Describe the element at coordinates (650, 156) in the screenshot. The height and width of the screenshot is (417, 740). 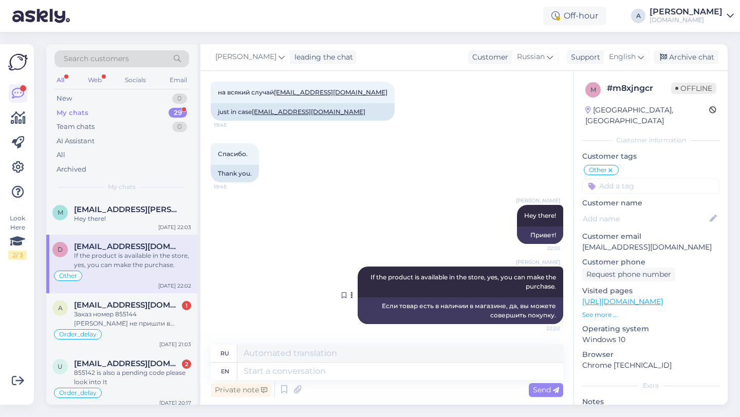
I see `p: Customer tags` at that location.